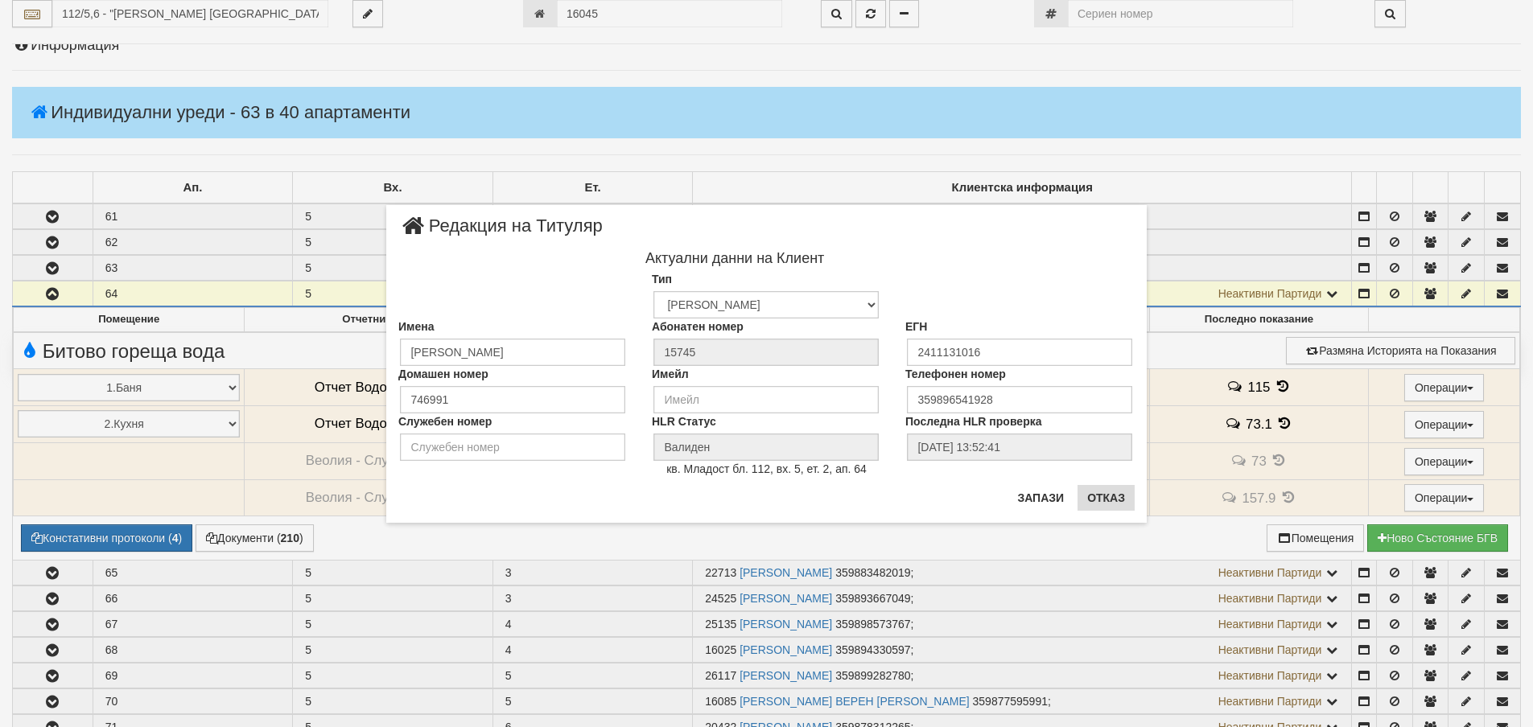  What do you see at coordinates (512, 400) in the screenshot?
I see `input: Домашен номер на клиента` at bounding box center [512, 400].